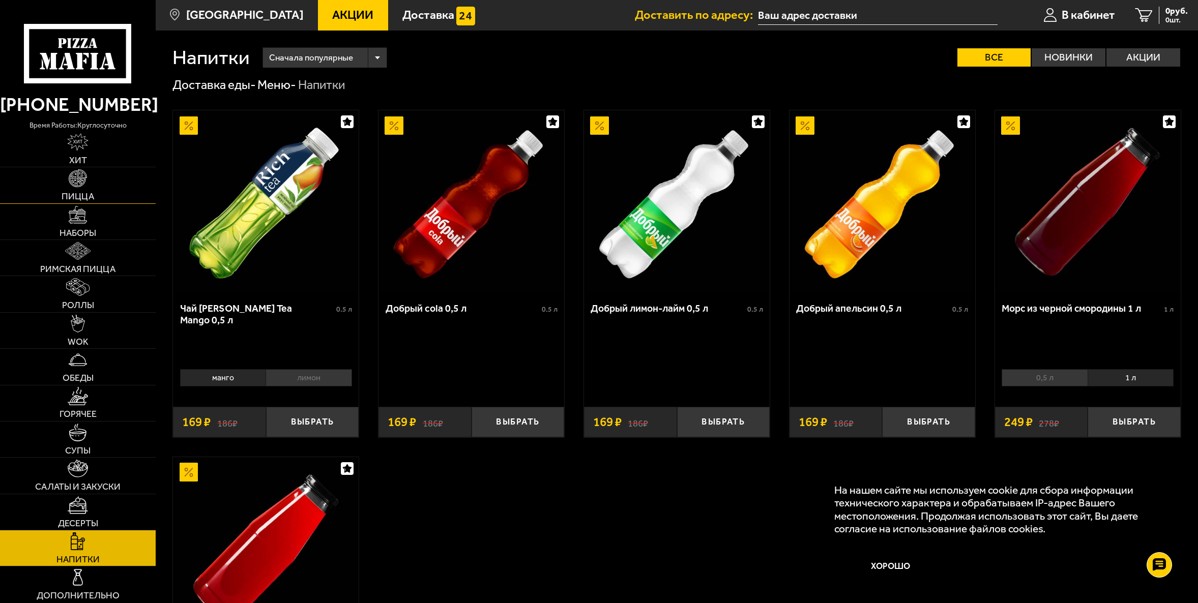 This screenshot has width=1198, height=603. What do you see at coordinates (882, 201) in the screenshot?
I see `img: Добрый апельсин 0,5 л` at bounding box center [882, 201].